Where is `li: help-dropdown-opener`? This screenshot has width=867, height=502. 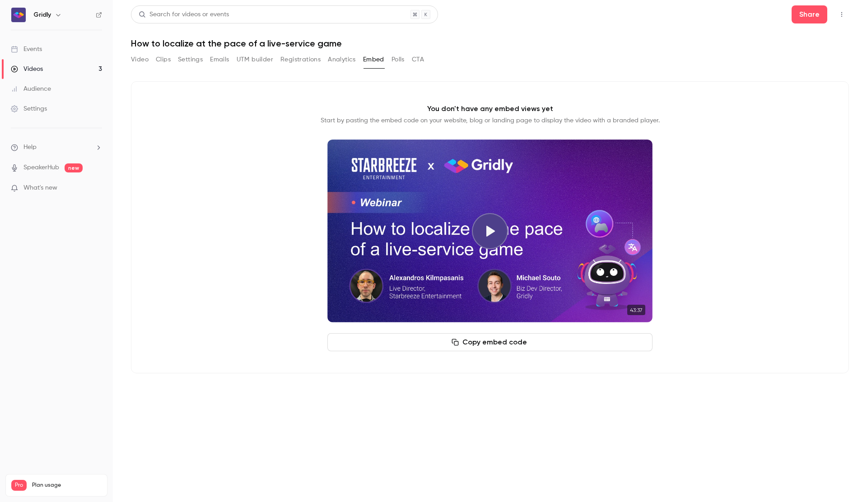
li: help-dropdown-opener is located at coordinates (56, 147).